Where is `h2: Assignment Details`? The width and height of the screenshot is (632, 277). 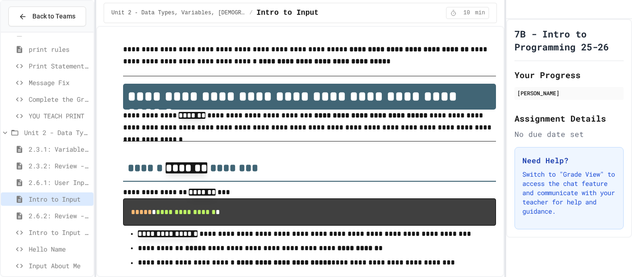 h2: Assignment Details is located at coordinates (570, 119).